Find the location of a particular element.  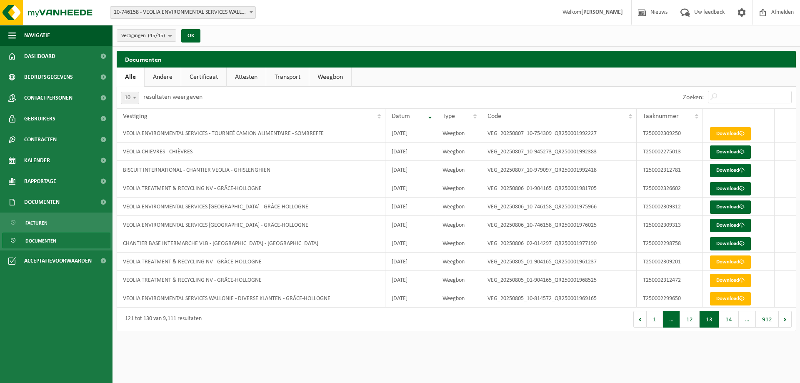

button: 14 is located at coordinates (729, 319).